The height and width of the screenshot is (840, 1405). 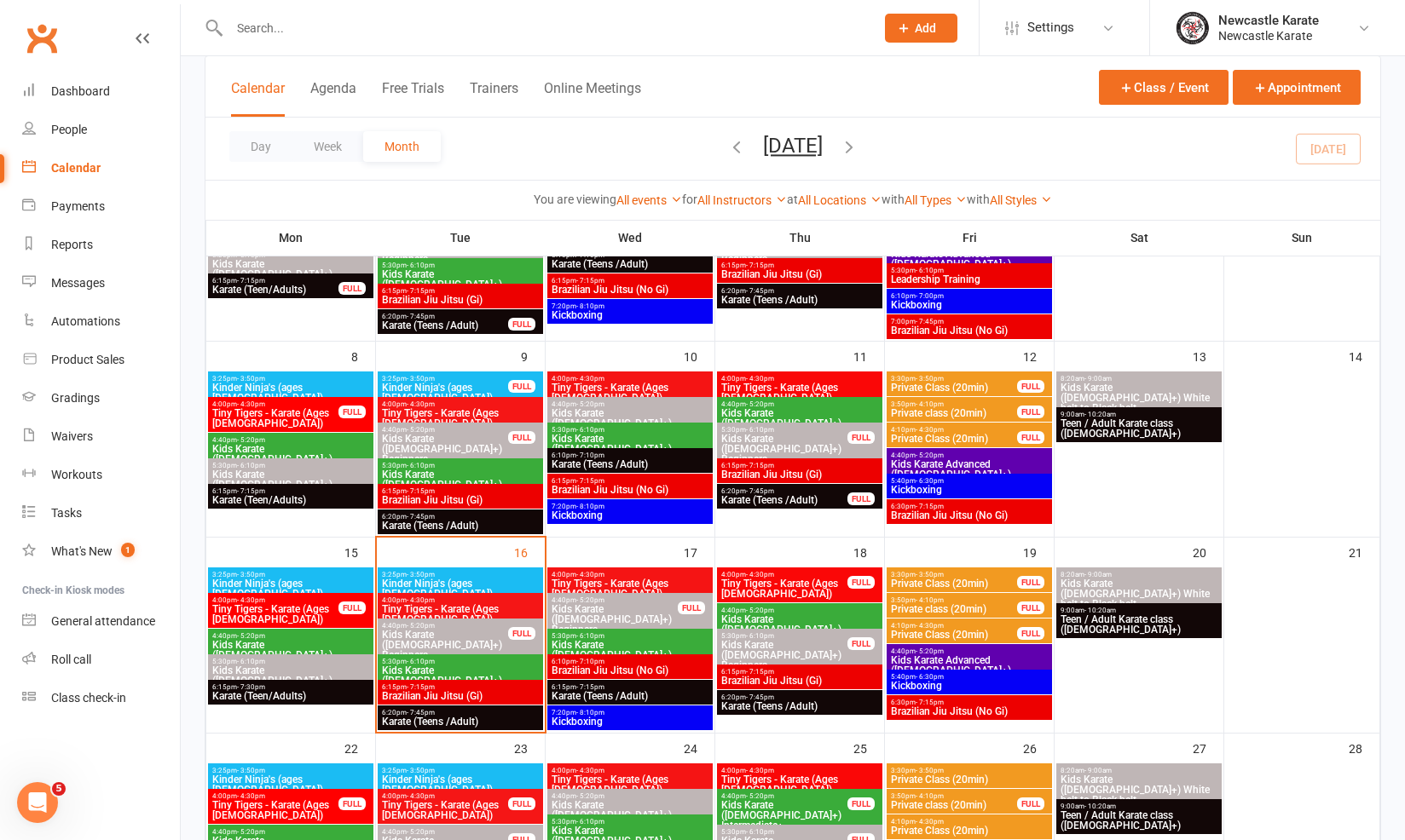 What do you see at coordinates (290, 574) in the screenshot?
I see `span: 3:25pm` at bounding box center [290, 574].